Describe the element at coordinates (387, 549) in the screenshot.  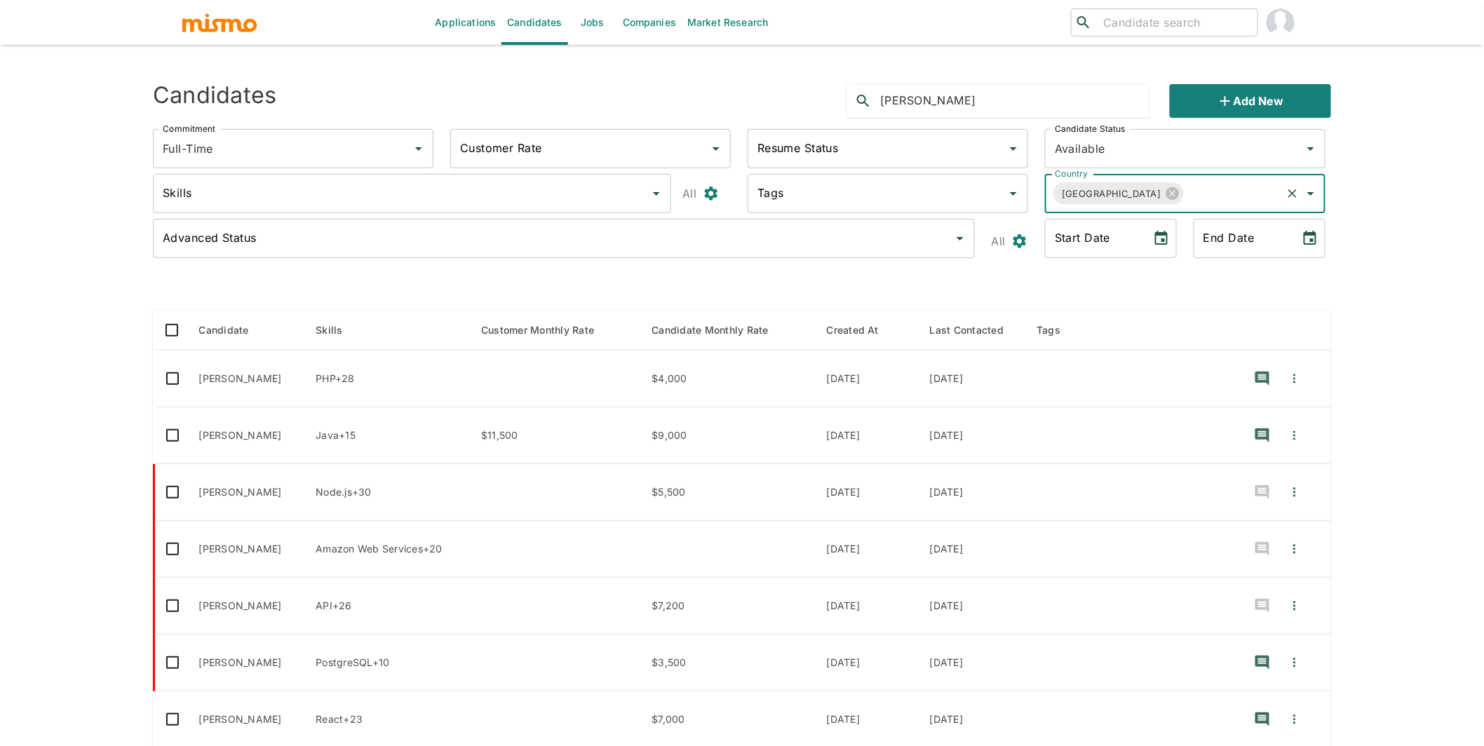
I see `p: Amazon Web Services, AWS, Kibana, Logstash, MySQL, Kafka, PHP, MongoDB, RabbitMQ, CLOJURE, ERP, P...` at that location.